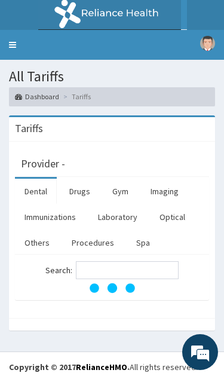 This screenshot has height=376, width=224. I want to click on a: Gym, so click(120, 191).